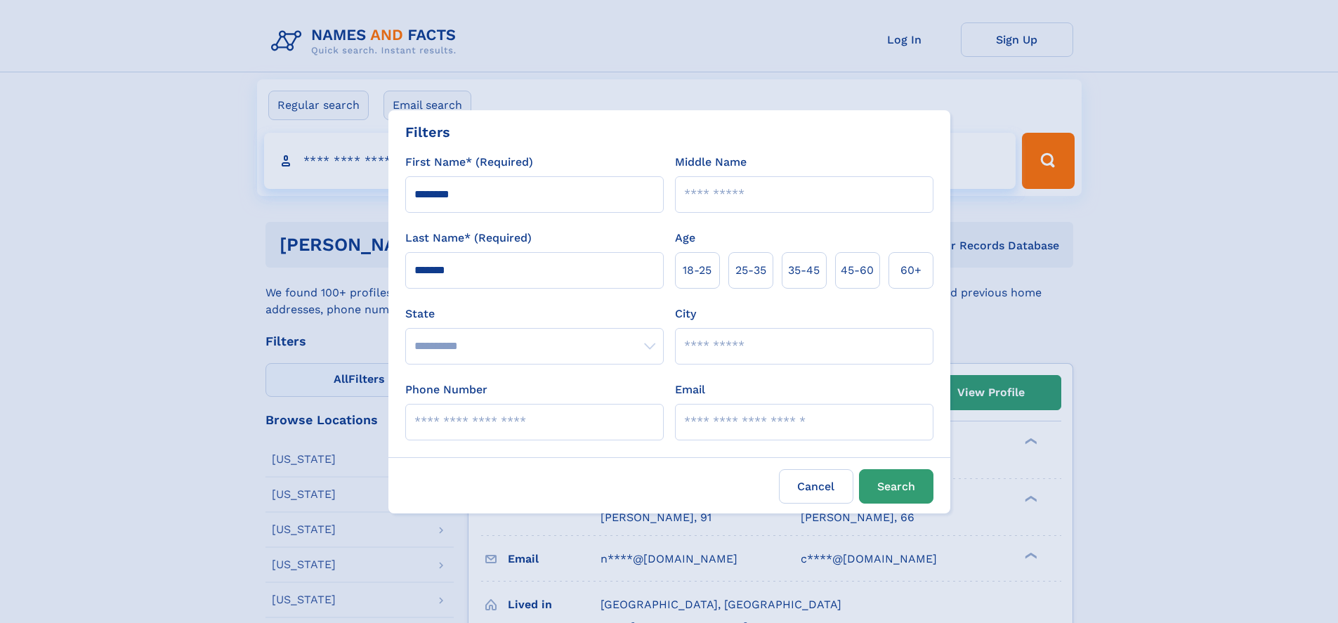  I want to click on label: Cancel, so click(816, 486).